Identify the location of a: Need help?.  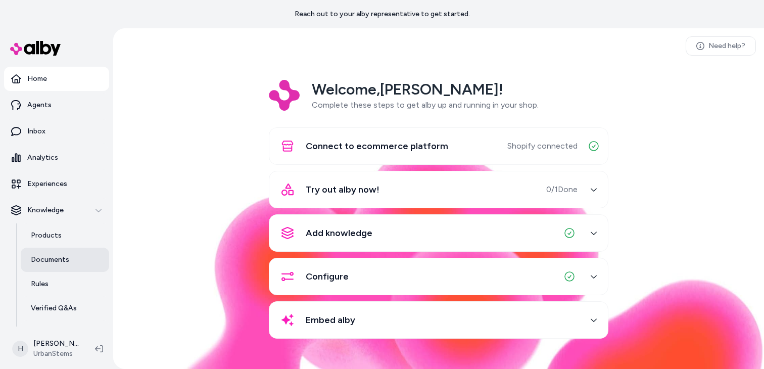
(720, 46).